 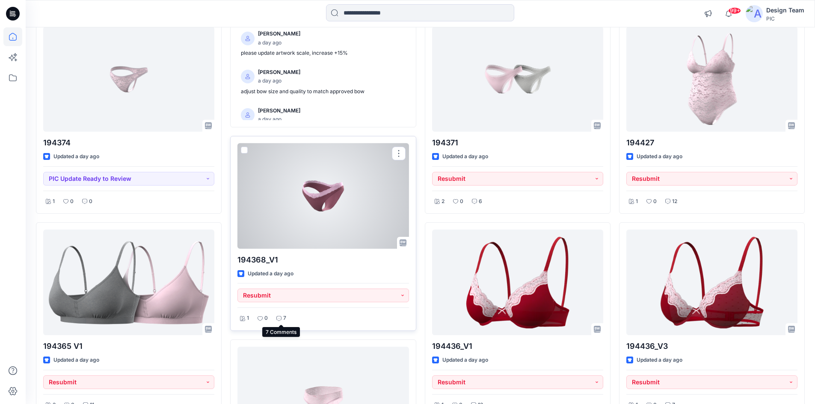 What do you see at coordinates (129, 79) in the screenshot?
I see `a: 194374` at bounding box center [129, 79].